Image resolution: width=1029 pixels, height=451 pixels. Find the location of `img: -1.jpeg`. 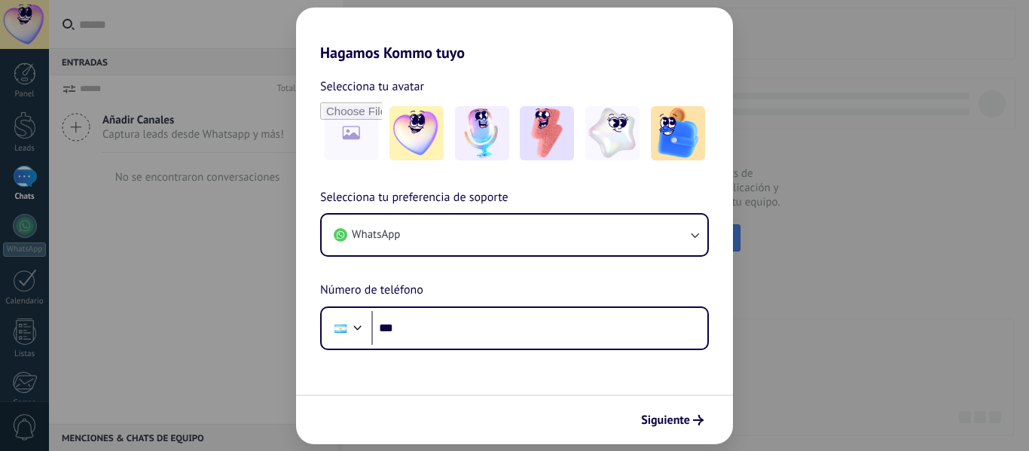

img: -1.jpeg is located at coordinates (416, 133).